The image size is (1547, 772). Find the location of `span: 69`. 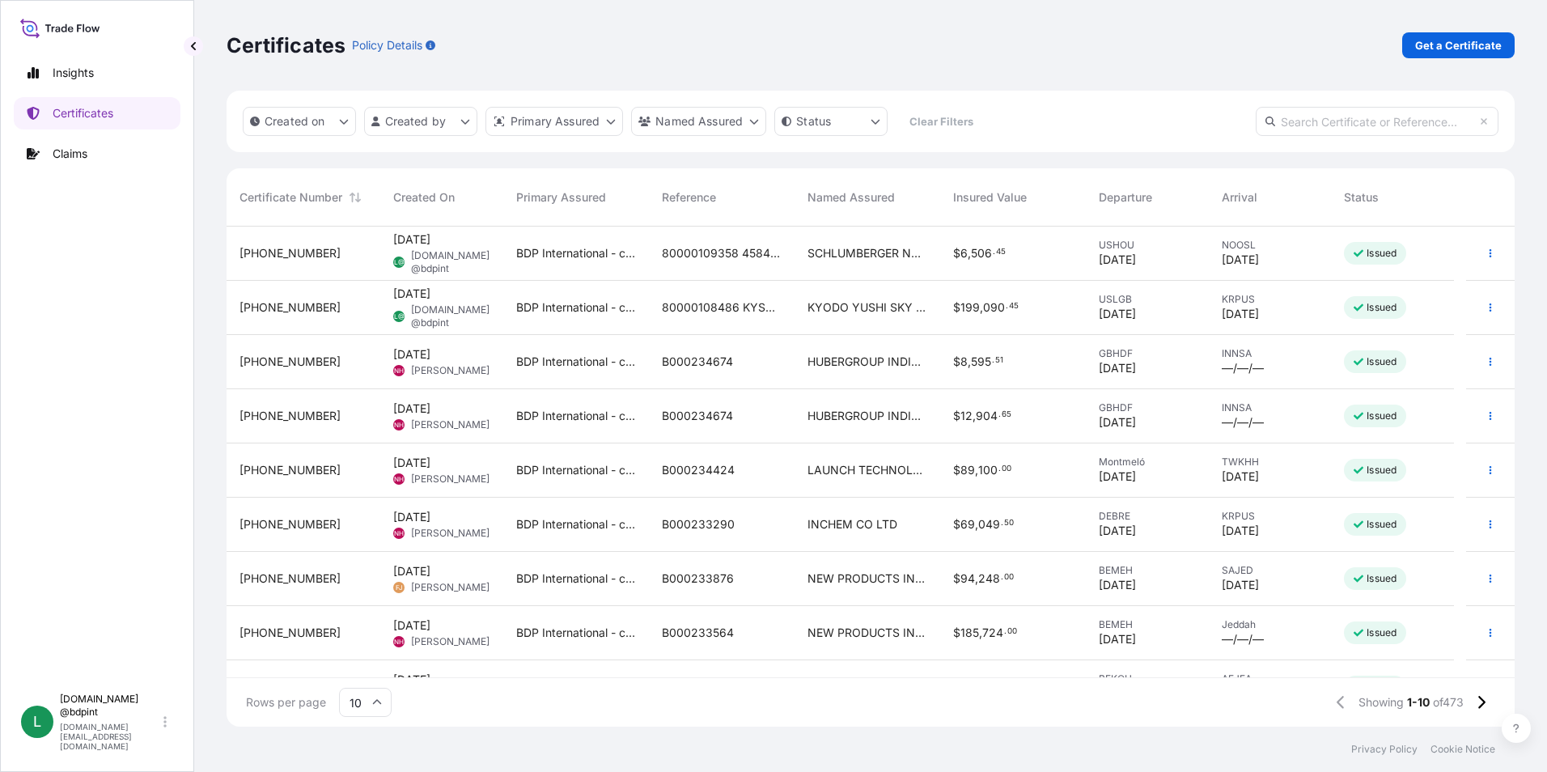

span: 69 is located at coordinates (968, 524).